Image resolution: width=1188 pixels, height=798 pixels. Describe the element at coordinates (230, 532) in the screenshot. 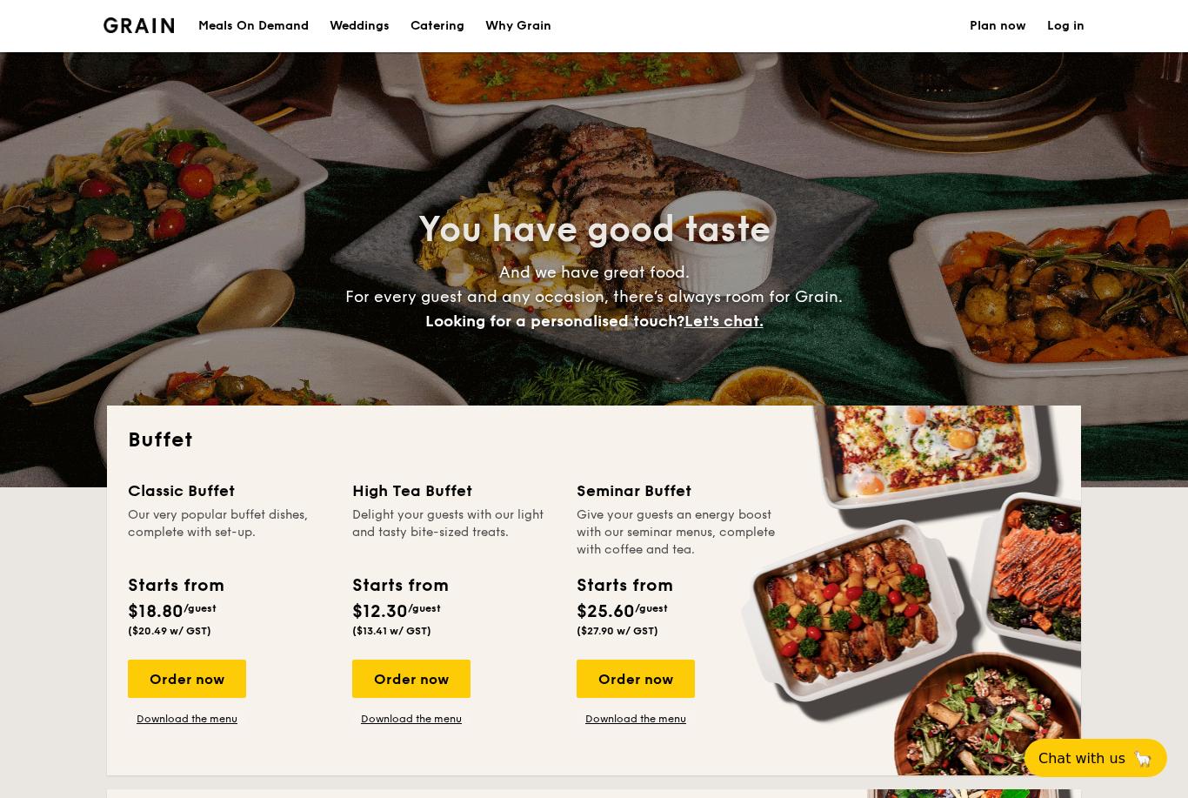

I see `div: Our very popular buffet dishes, complete with set-up.` at that location.